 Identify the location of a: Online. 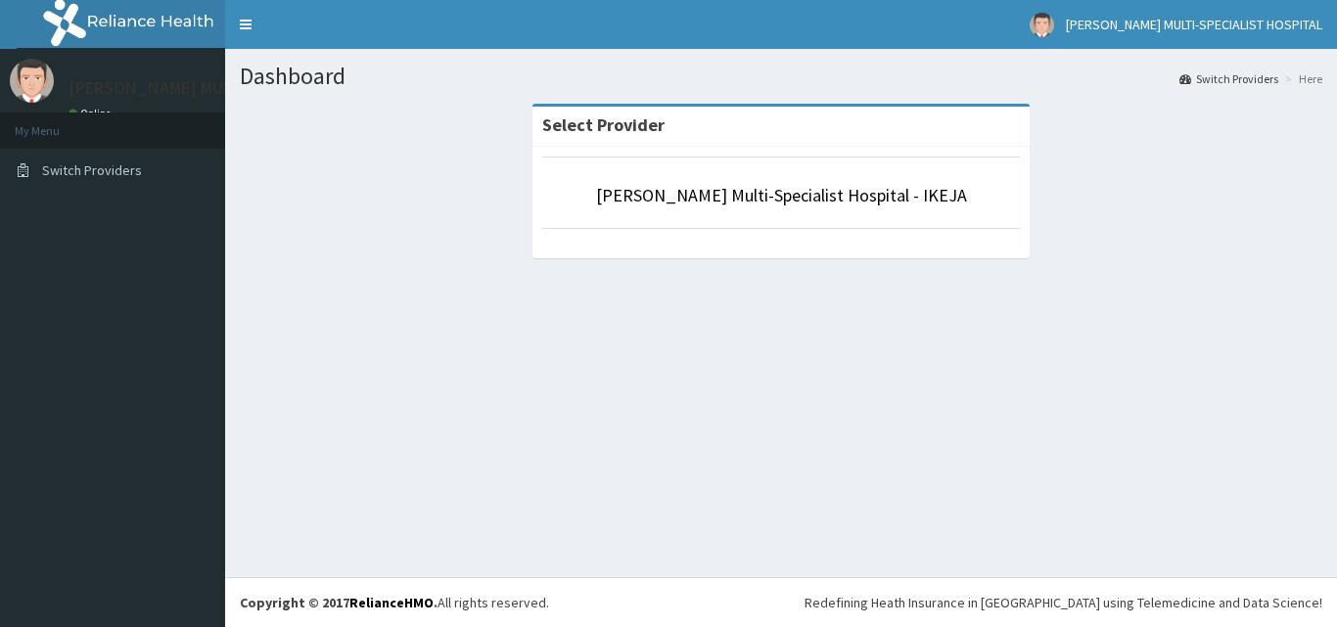
(92, 114).